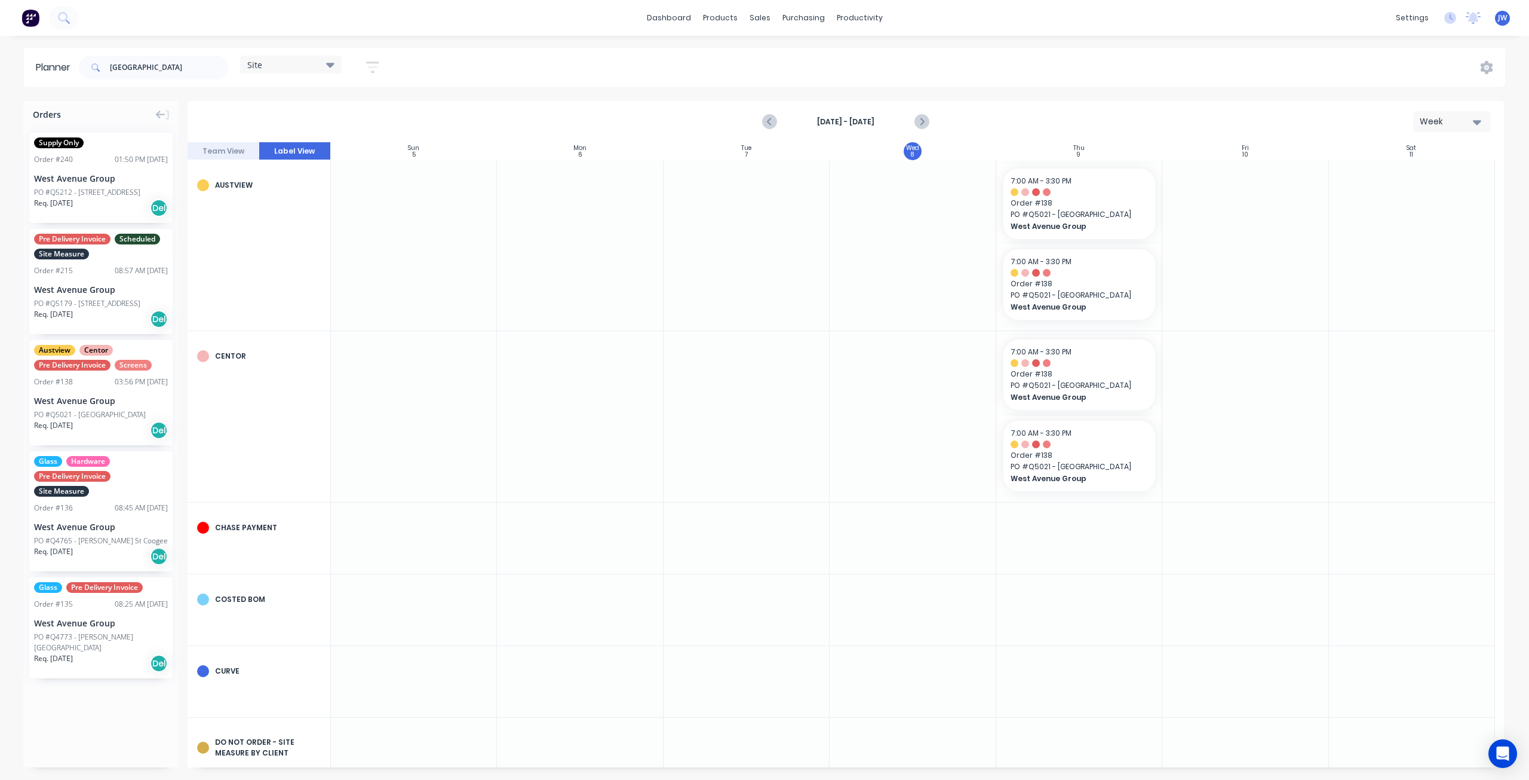 The height and width of the screenshot is (780, 1529). Describe the element at coordinates (30, 18) in the screenshot. I see `img: Factory` at that location.